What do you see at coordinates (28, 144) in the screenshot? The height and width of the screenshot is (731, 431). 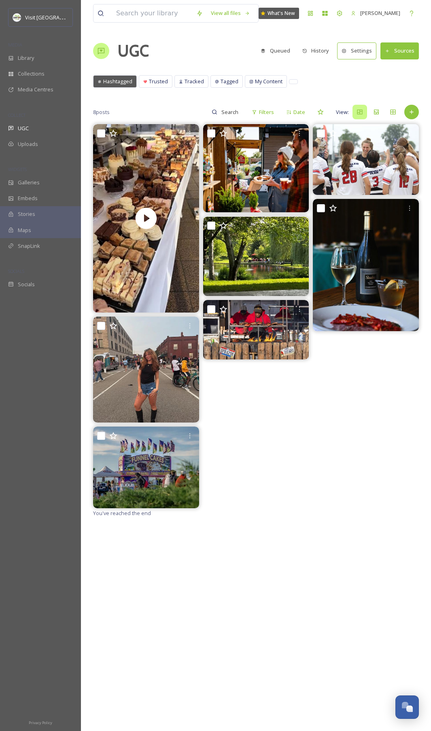 I see `span: Uploads` at bounding box center [28, 144].